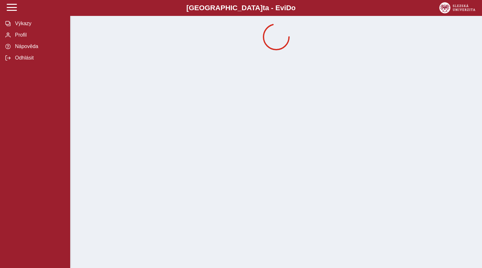  Describe the element at coordinates (39, 58) in the screenshot. I see `span: Odhlásit` at that location.